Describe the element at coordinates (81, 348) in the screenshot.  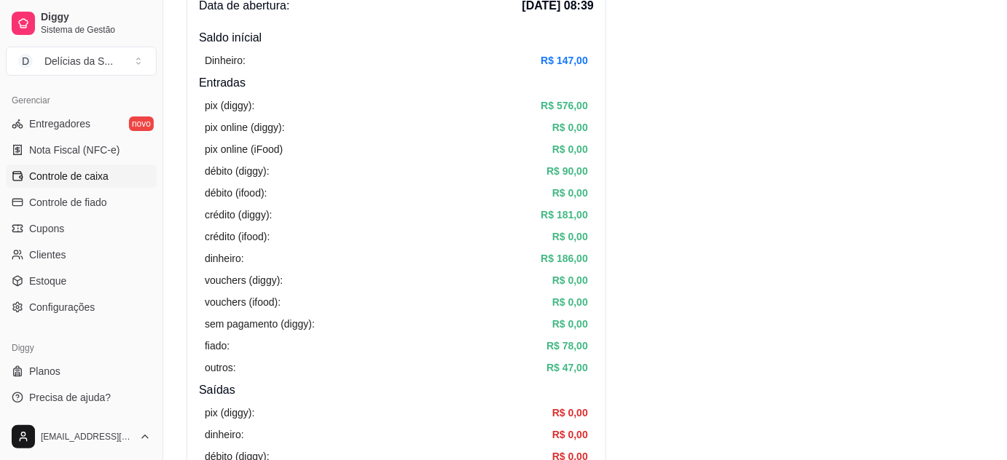
I see `div: Diggy` at that location.